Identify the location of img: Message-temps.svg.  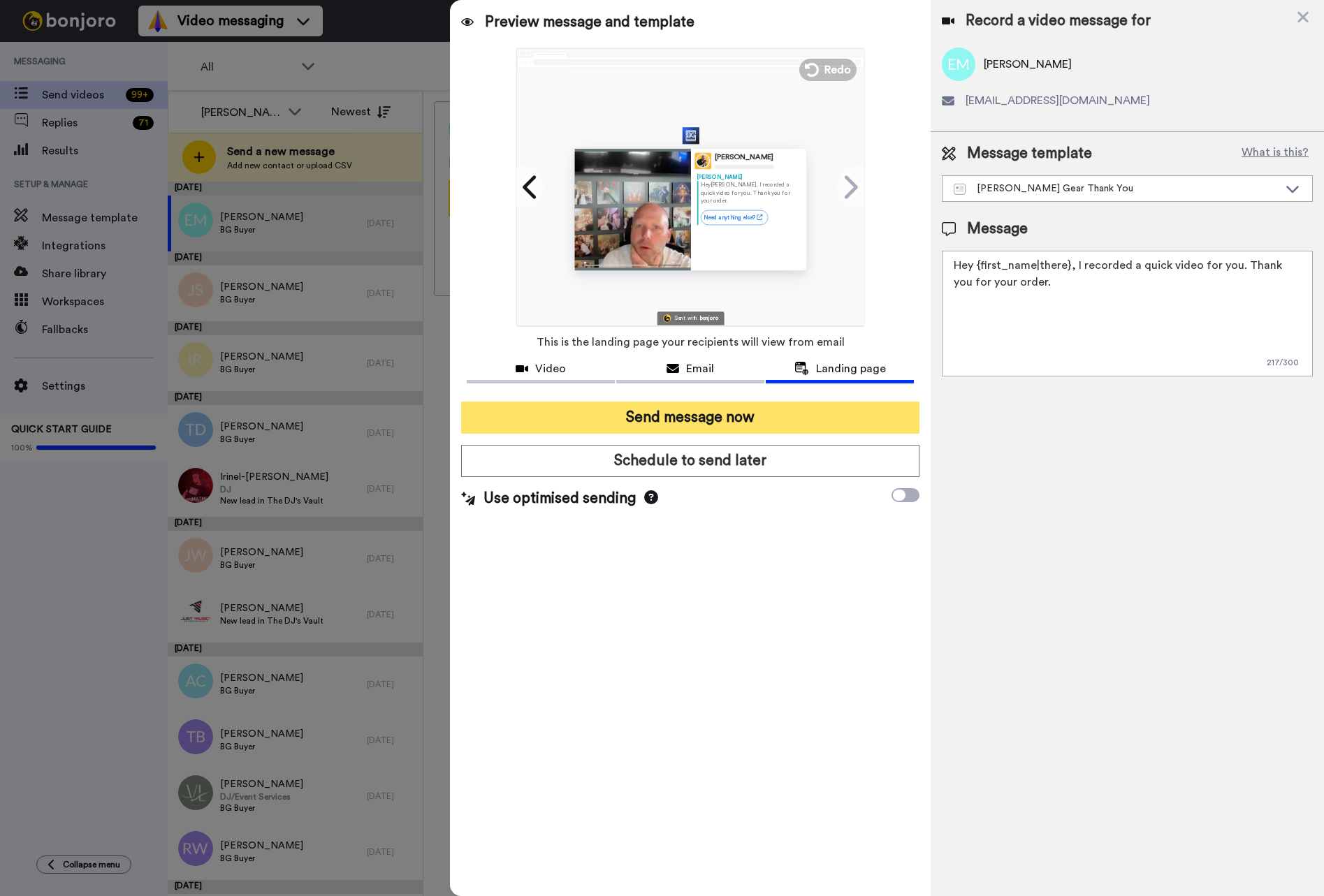
(959, 189).